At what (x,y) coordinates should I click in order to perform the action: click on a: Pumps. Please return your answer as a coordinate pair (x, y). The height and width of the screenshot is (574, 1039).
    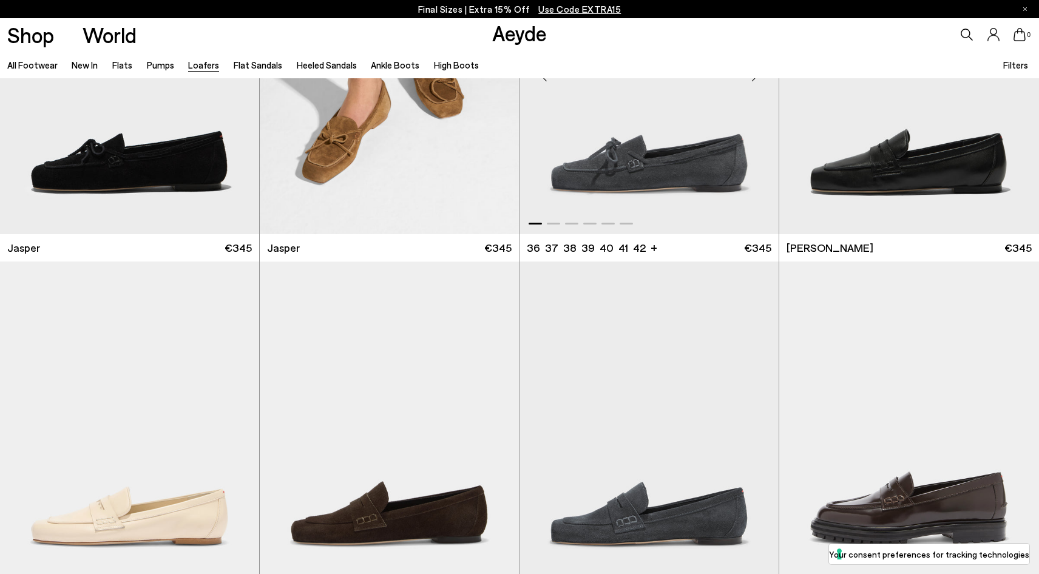
    Looking at the image, I should click on (160, 65).